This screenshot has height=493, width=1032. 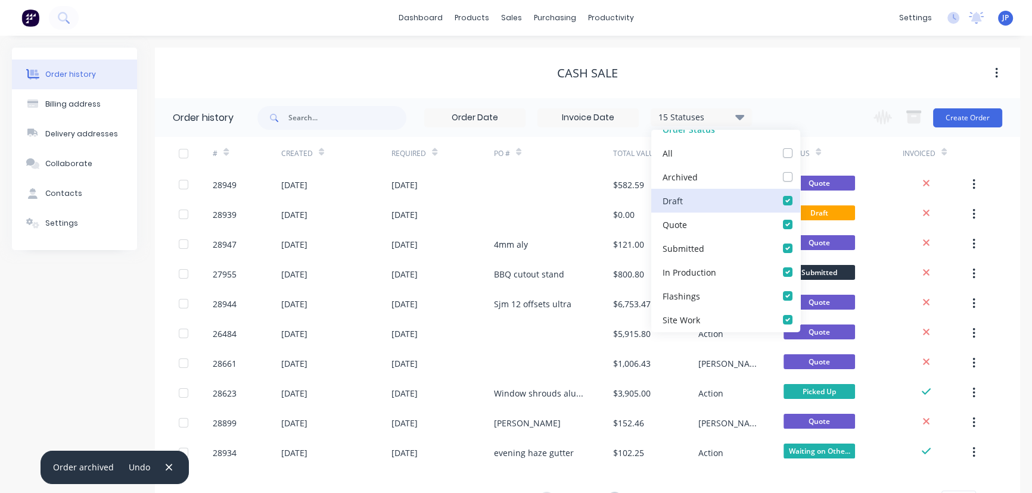 I want to click on div: Archived, so click(x=680, y=176).